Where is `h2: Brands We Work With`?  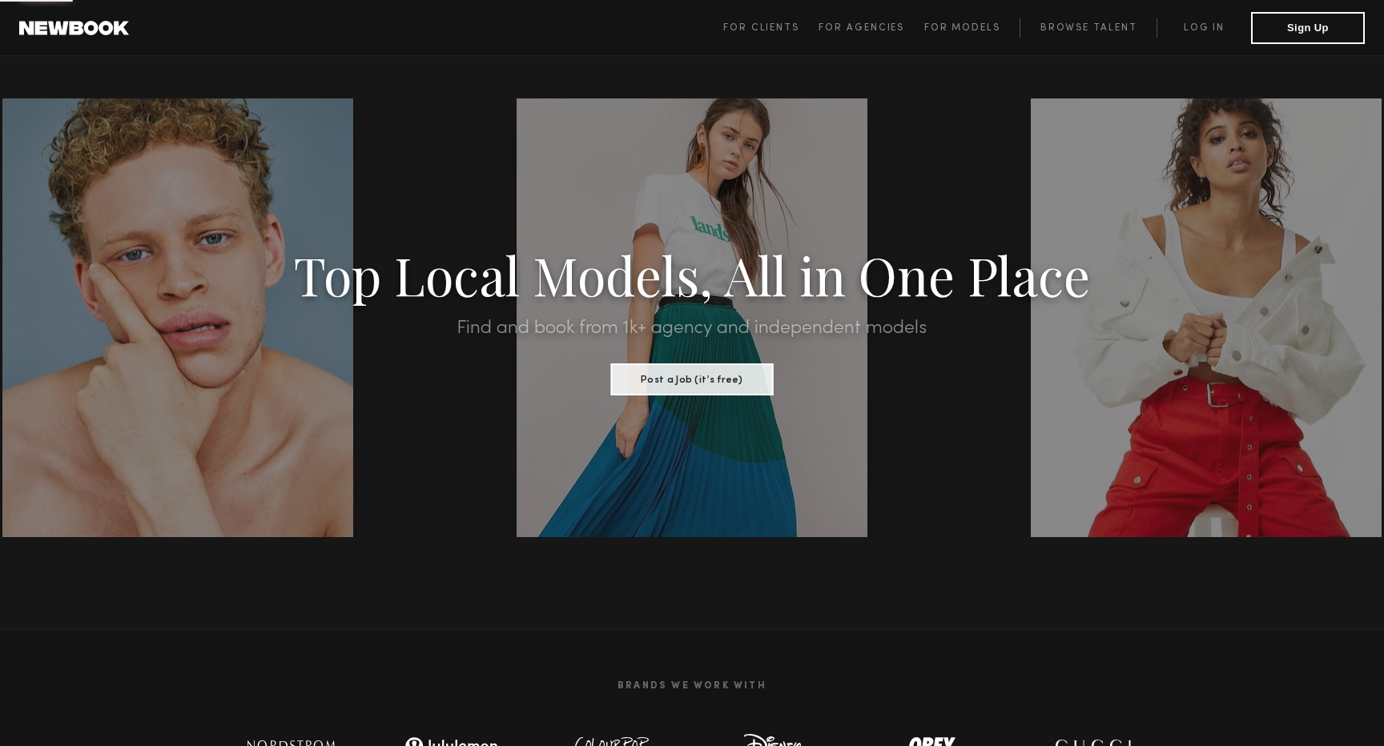
h2: Brands We Work With is located at coordinates (692, 686).